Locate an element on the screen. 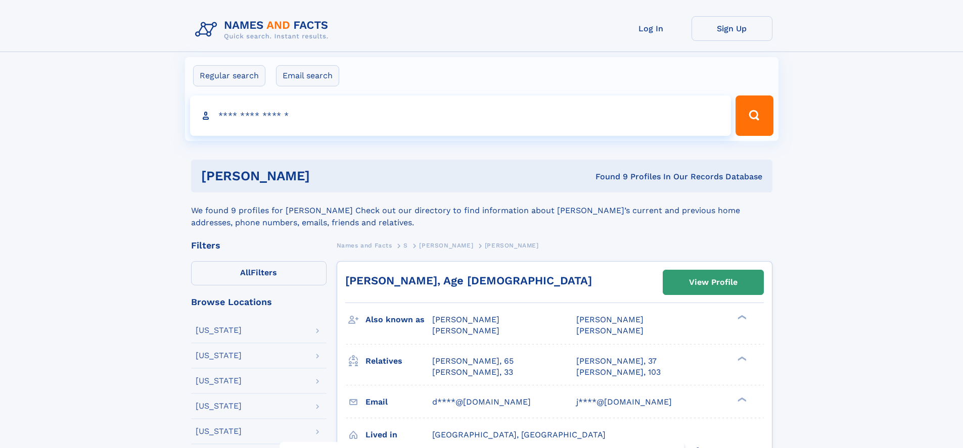  button: Search Button is located at coordinates (754, 116).